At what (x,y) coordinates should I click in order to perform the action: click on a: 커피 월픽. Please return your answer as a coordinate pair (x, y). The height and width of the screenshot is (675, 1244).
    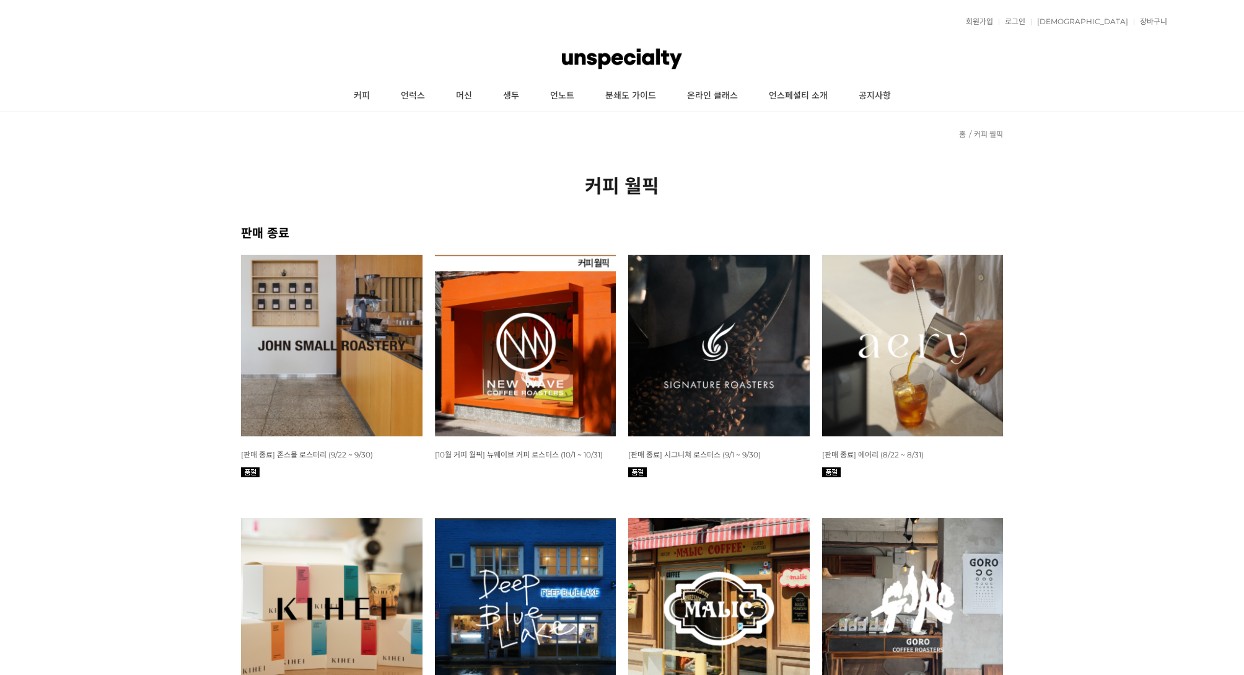
    Looking at the image, I should click on (988, 134).